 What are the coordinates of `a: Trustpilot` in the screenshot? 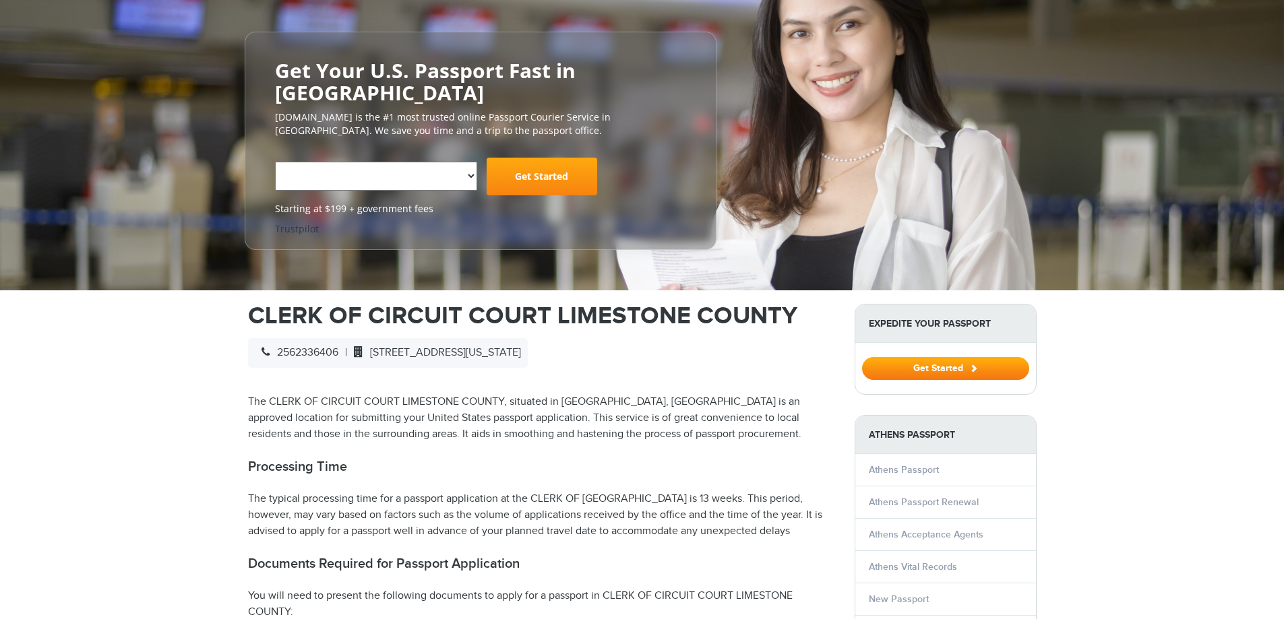 It's located at (297, 228).